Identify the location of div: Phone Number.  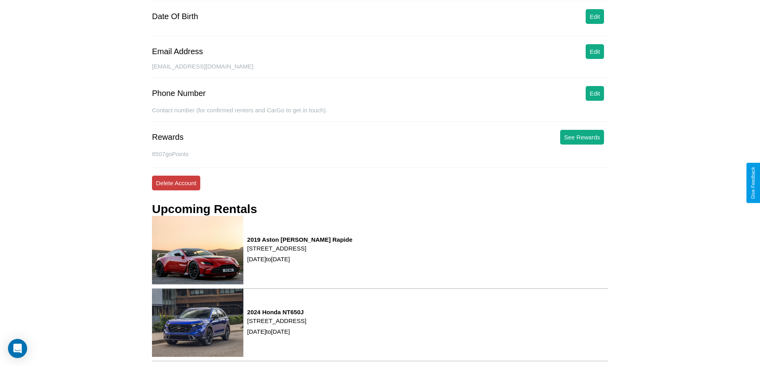
(179, 93).